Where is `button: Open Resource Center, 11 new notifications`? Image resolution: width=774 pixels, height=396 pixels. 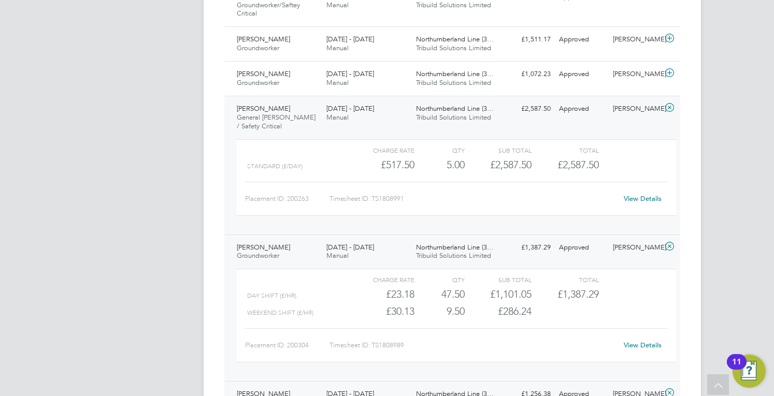
button: Open Resource Center, 11 new notifications is located at coordinates (749, 371).